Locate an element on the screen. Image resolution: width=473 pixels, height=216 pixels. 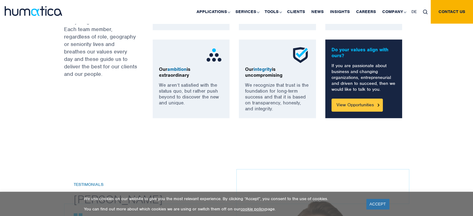
p: We aren’t satisfied with the status quo, but rather push beyond to discover the new and unique. is located at coordinates (191, 94).